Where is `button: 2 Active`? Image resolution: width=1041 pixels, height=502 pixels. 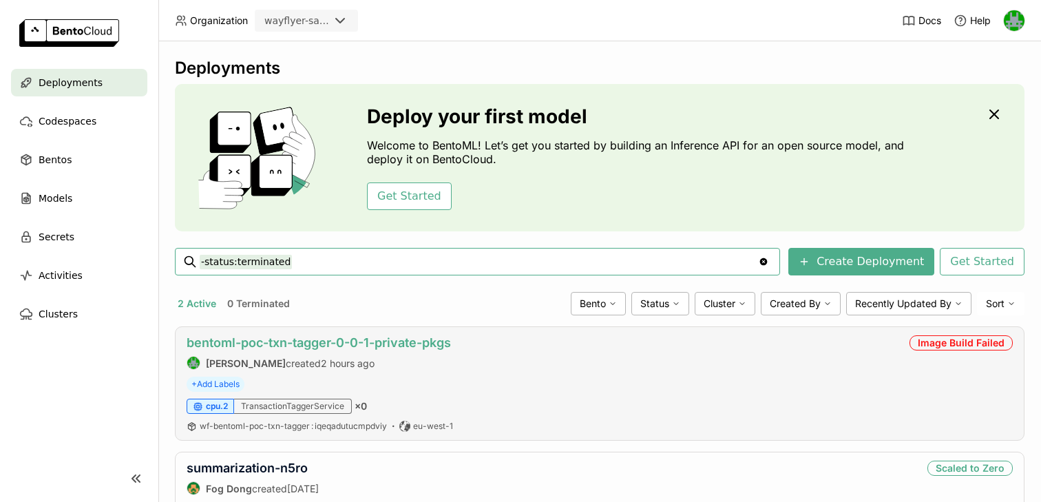 button: 2 Active is located at coordinates (197, 304).